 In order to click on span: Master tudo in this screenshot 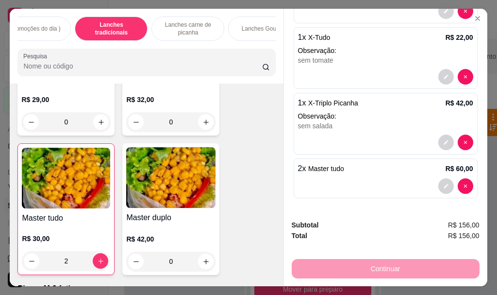, I will do `click(326, 169)`.